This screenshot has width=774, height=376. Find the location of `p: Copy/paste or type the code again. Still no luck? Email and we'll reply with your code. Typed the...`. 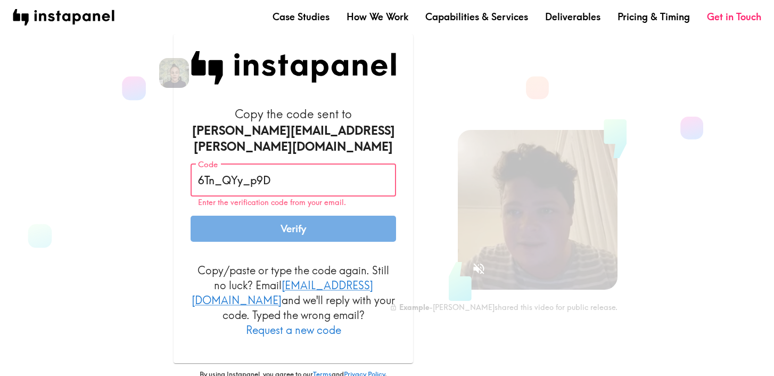

p: Copy/paste or type the code again. Still no luck? Email and we'll reply with your code. Typed the... is located at coordinates (293, 300).